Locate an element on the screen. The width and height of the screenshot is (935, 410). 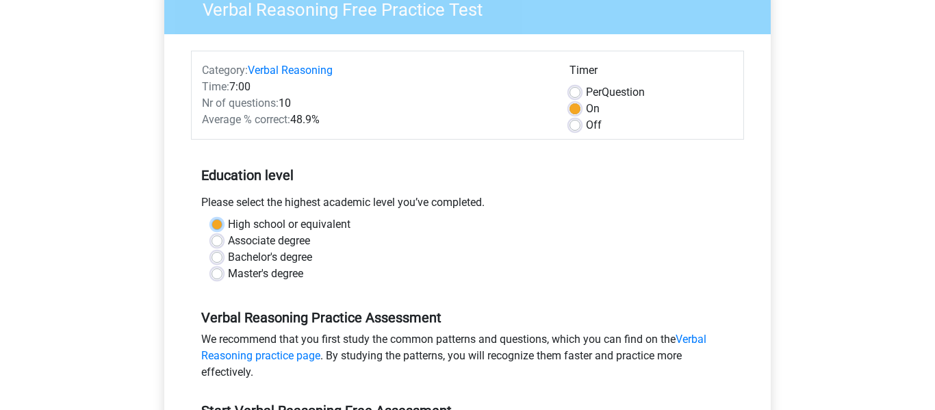
div: 7:00 is located at coordinates (375, 87).